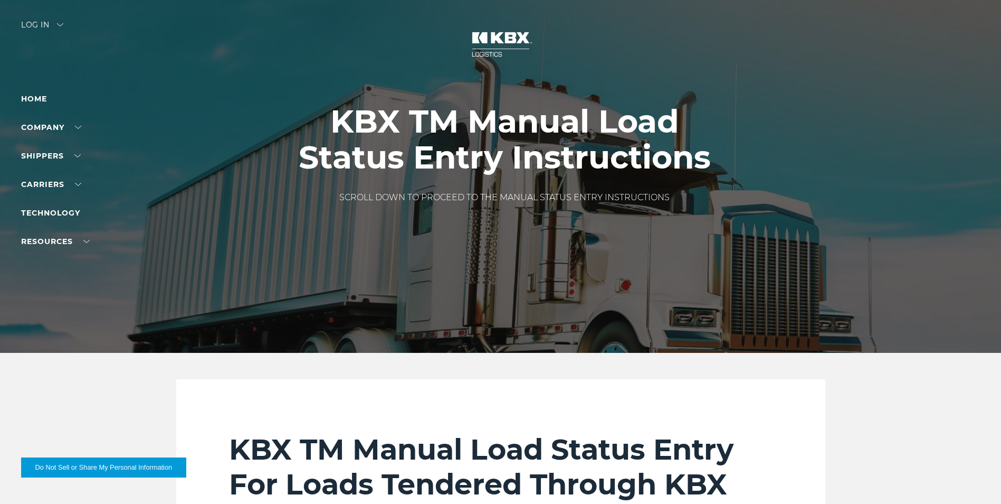 This screenshot has height=504, width=1001. I want to click on img: arrow, so click(60, 25).